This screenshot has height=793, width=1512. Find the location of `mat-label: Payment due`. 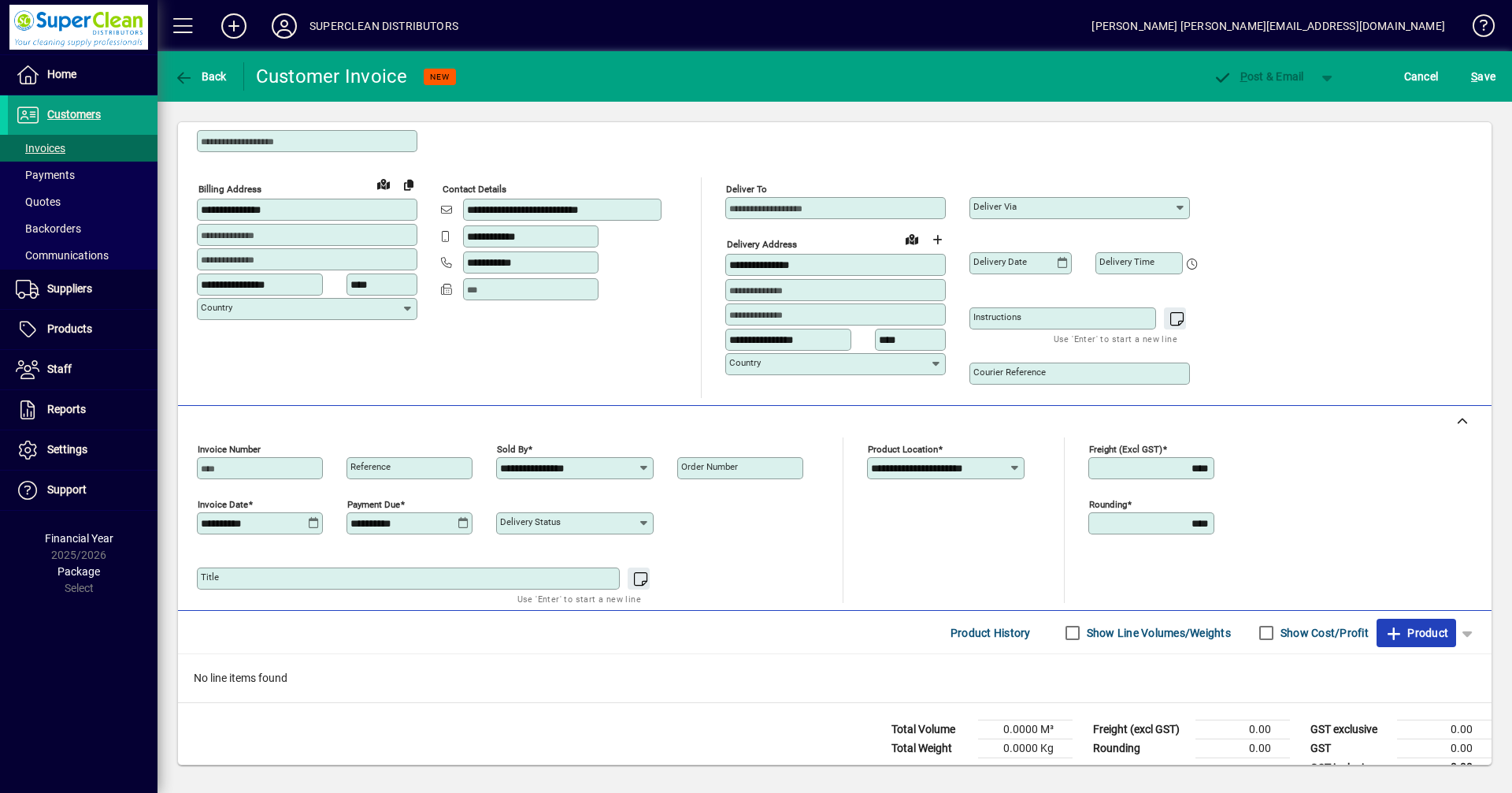

mat-label: Payment due is located at coordinates (373, 504).